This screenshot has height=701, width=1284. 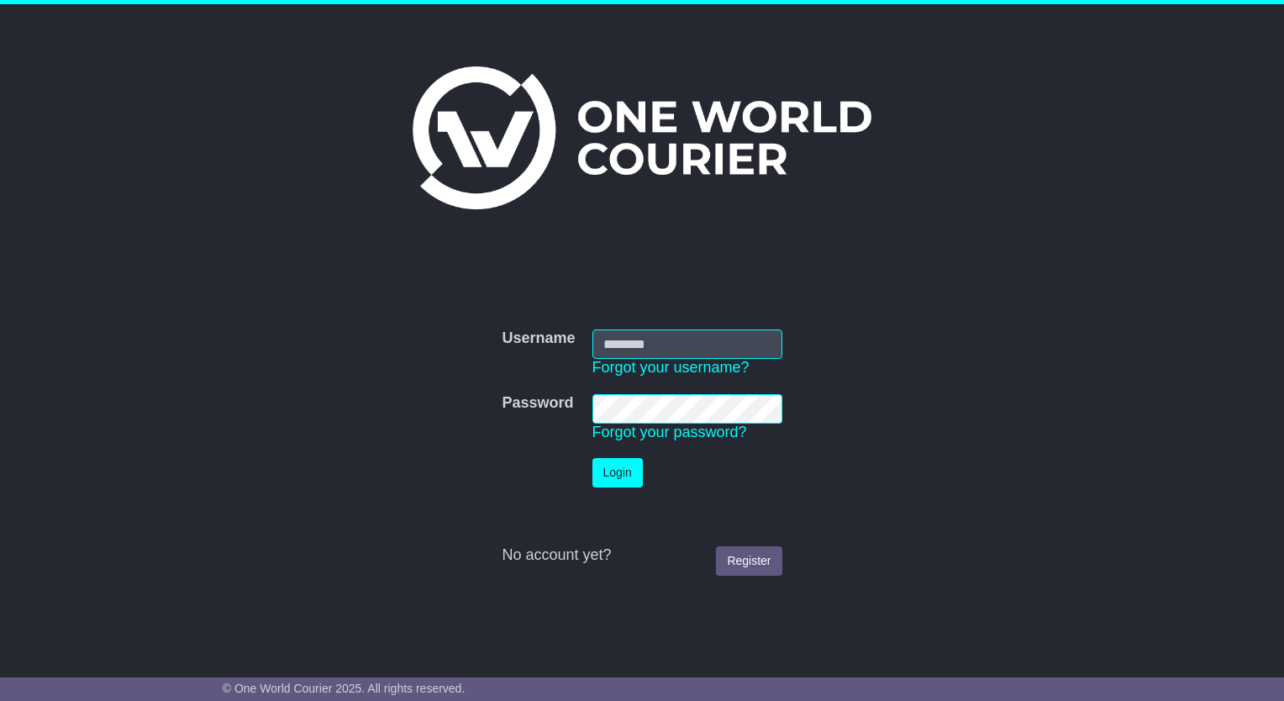 I want to click on button: Login, so click(x=617, y=472).